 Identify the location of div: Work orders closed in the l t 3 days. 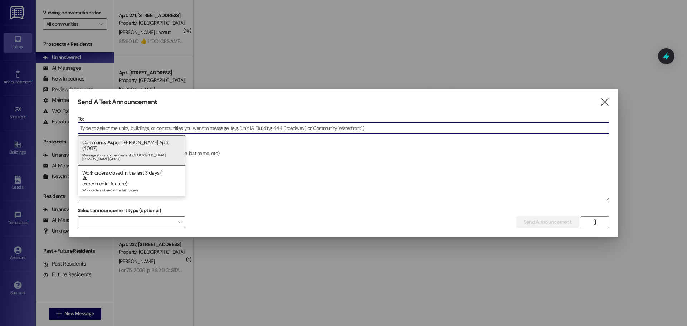
(132, 181).